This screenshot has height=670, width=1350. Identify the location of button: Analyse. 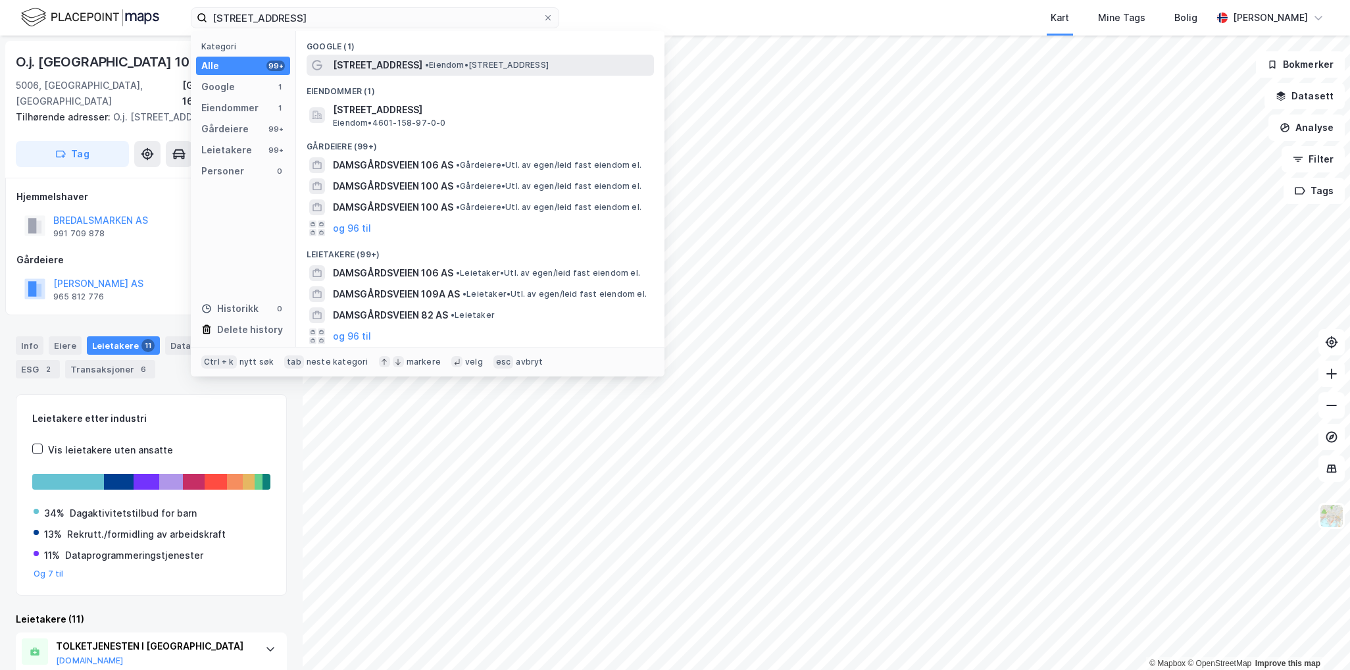
(1306, 128).